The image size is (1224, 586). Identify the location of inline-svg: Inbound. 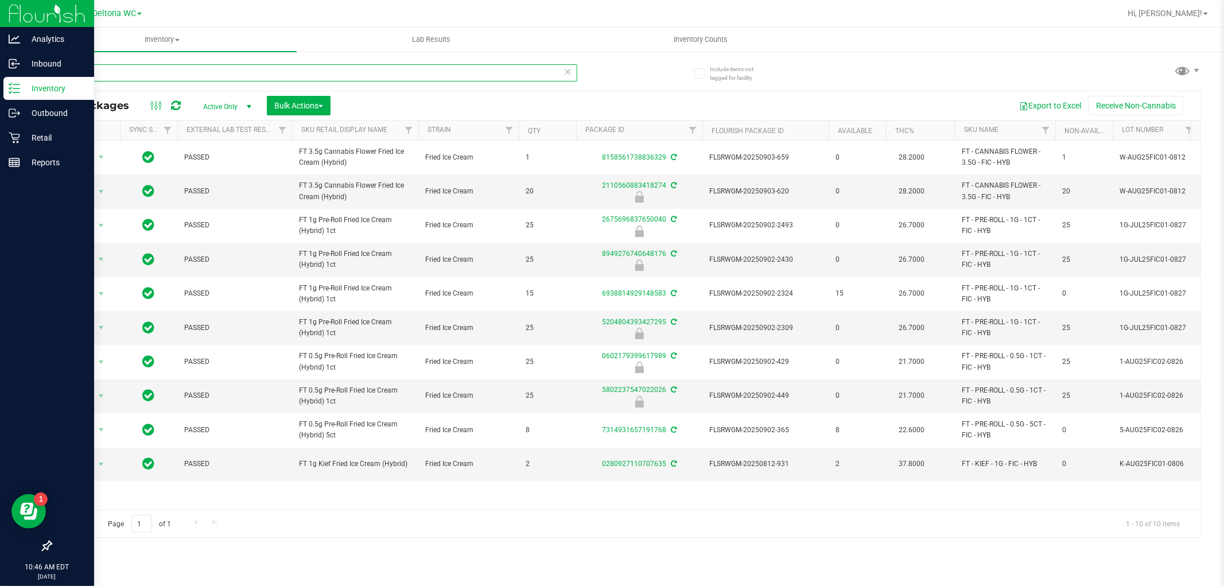
(14, 64).